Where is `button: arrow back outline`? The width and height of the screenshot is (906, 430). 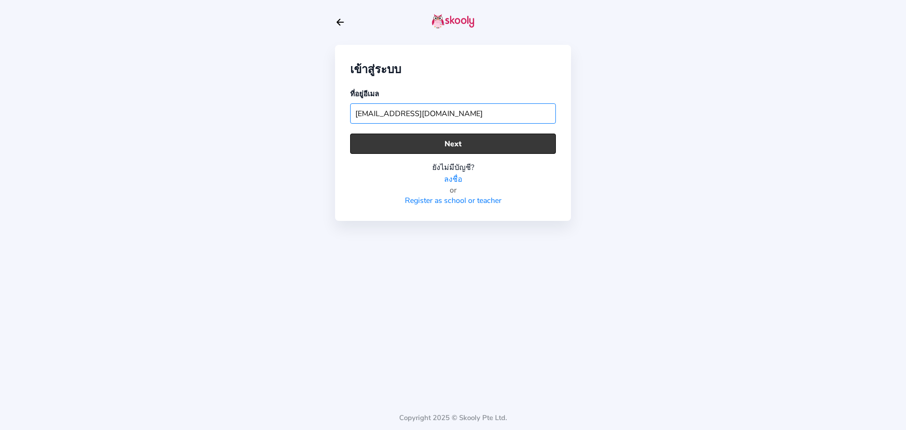
button: arrow back outline is located at coordinates (340, 22).